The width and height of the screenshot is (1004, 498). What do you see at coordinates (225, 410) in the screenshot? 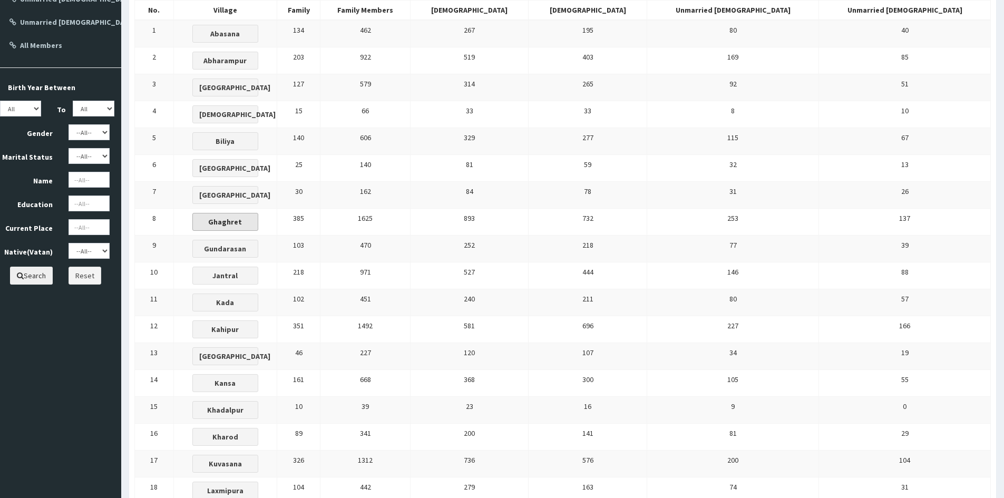
I see `b: Khadalpur` at bounding box center [225, 410].